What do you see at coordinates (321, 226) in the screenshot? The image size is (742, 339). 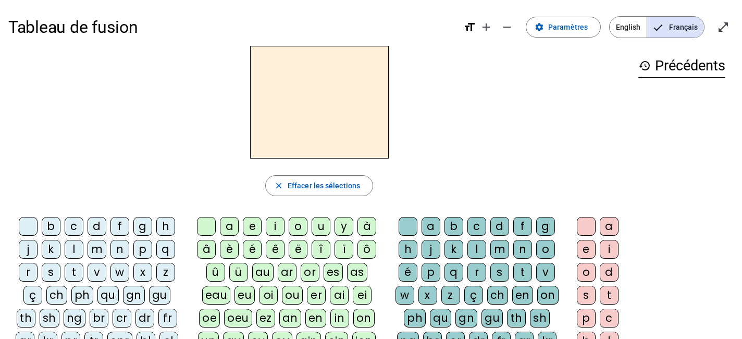 I see `div: u` at bounding box center [321, 226].